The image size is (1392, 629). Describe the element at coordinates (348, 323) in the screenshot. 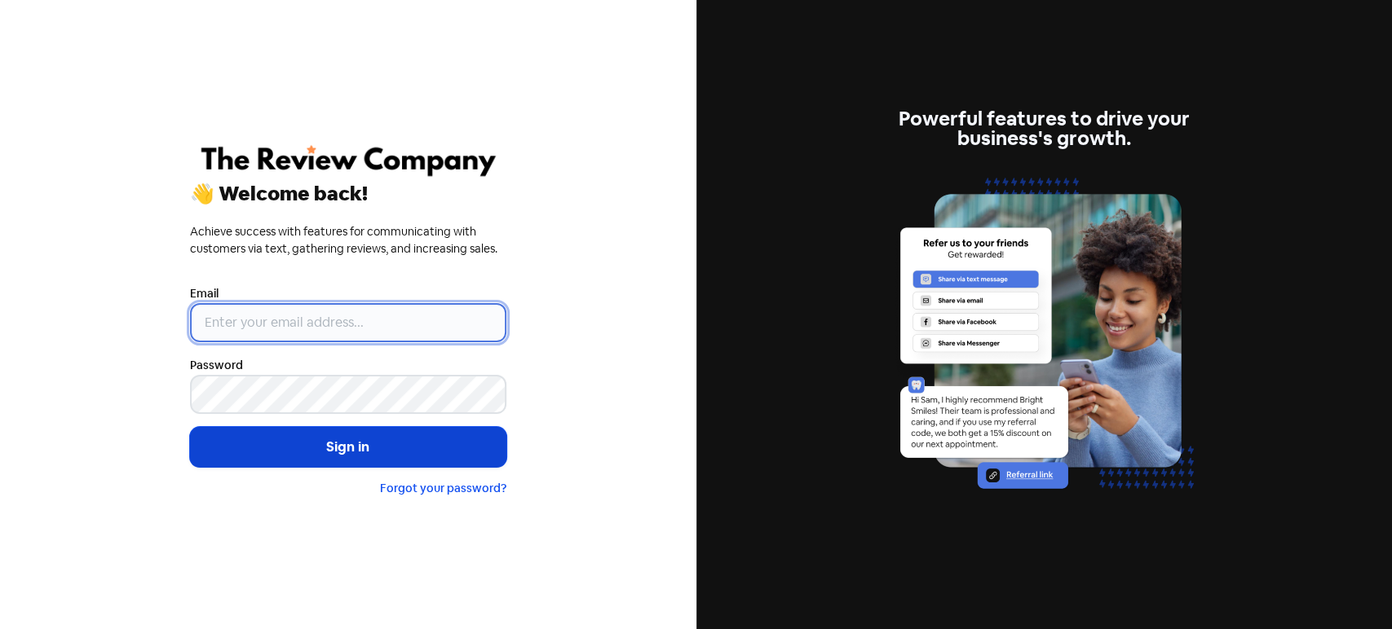

I see `input: Enter your email address...` at that location.